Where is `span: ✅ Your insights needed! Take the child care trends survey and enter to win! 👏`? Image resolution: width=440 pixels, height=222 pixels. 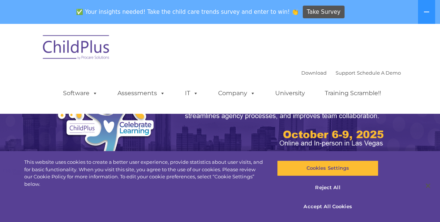
span: ✅ Your insights needed! Take the child care trends survey and enter to win! 👏 is located at coordinates (188, 12).